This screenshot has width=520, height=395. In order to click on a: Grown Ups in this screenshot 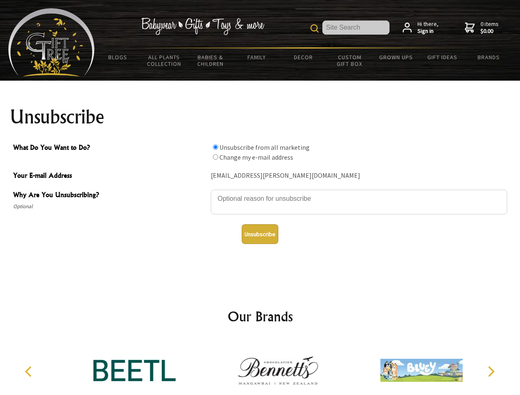, I will do `click(396, 57)`.